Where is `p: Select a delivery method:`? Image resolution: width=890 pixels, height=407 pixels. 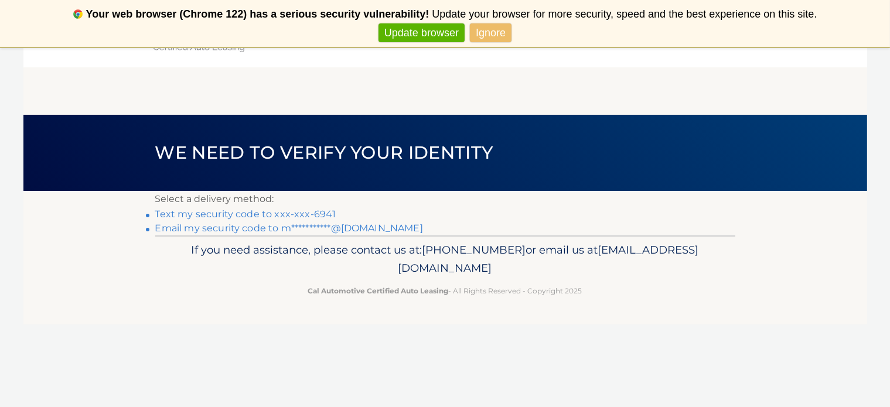 p: Select a delivery method: is located at coordinates (445, 199).